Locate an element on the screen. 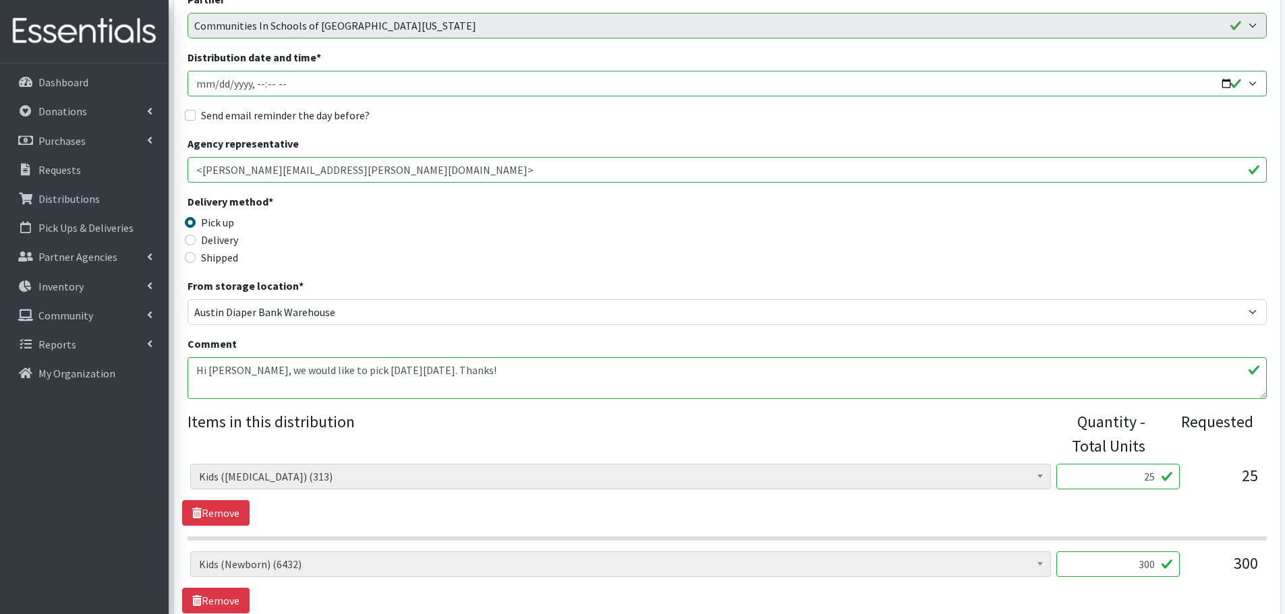  div: Requested is located at coordinates (1206, 434).